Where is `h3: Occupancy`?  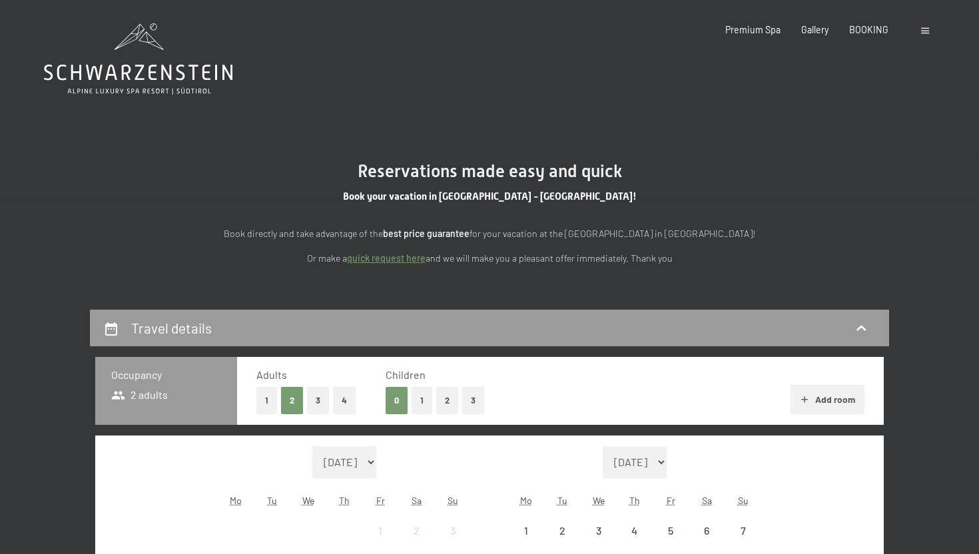
h3: Occupancy is located at coordinates (166, 375).